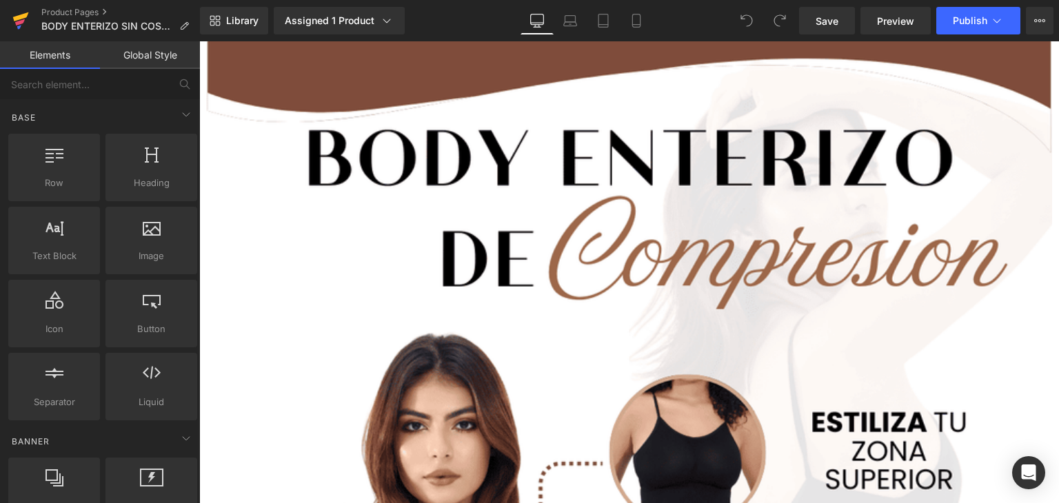 Image resolution: width=1059 pixels, height=503 pixels. What do you see at coordinates (827, 21) in the screenshot?
I see `span: Save` at bounding box center [827, 21].